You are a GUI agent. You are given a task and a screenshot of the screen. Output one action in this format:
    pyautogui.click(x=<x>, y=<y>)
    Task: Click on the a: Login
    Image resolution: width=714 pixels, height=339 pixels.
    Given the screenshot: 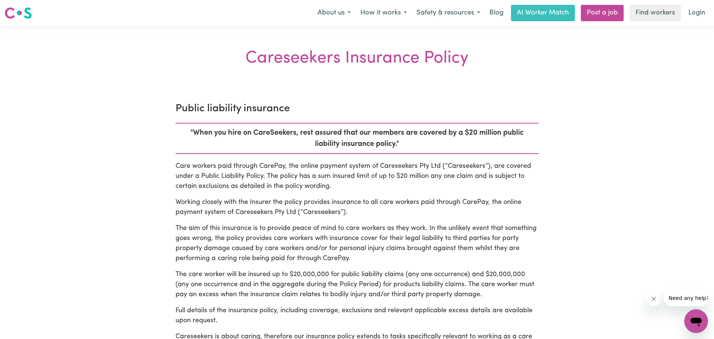 What is the action you would take?
    pyautogui.click(x=697, y=13)
    